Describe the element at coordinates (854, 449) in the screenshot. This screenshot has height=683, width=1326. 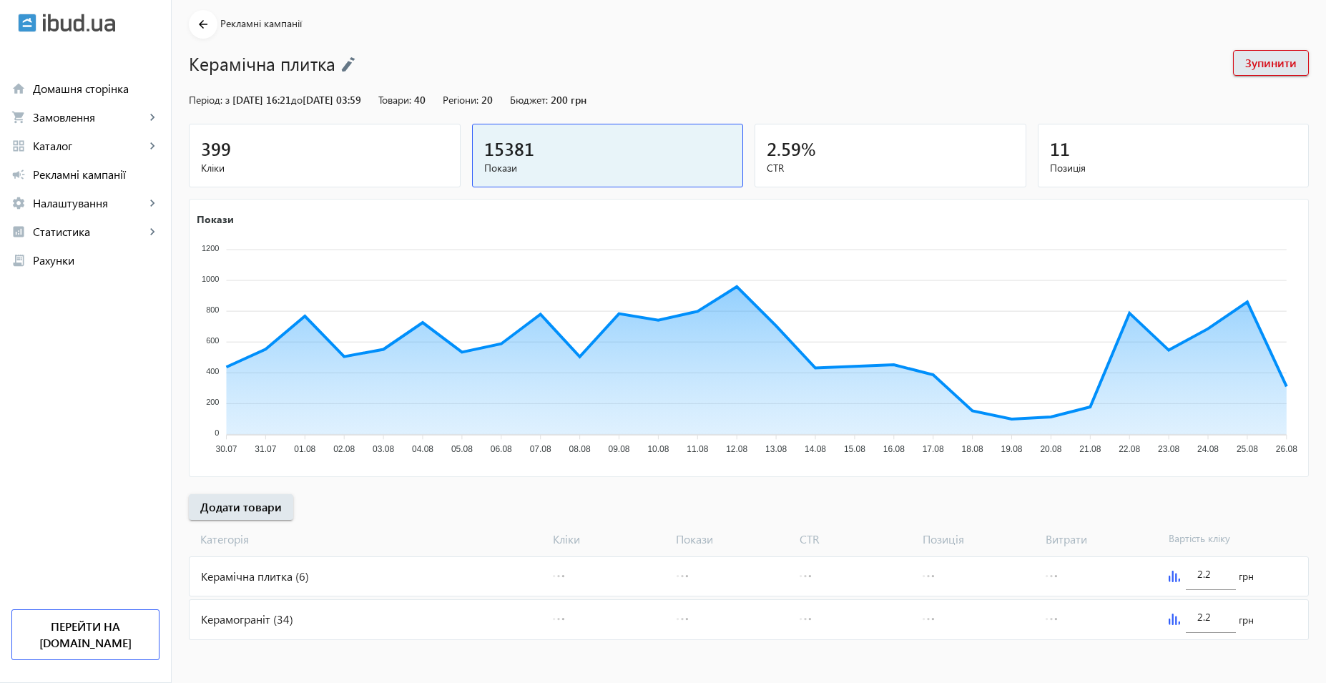
I see `tspan: 15.08` at that location.